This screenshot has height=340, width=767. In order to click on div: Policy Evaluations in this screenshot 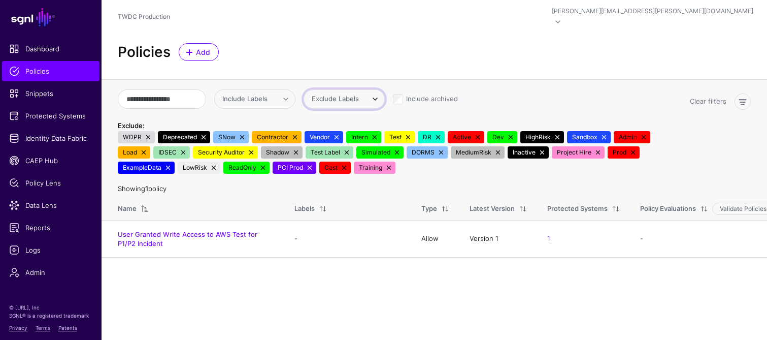, I will do `click(668, 209)`.